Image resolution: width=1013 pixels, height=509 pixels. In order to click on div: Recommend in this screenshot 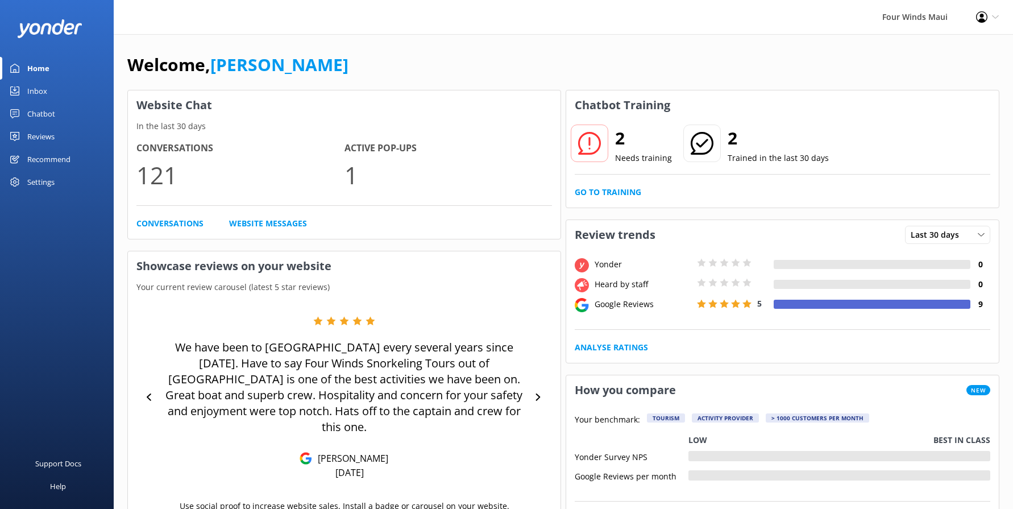, I will do `click(49, 159)`.